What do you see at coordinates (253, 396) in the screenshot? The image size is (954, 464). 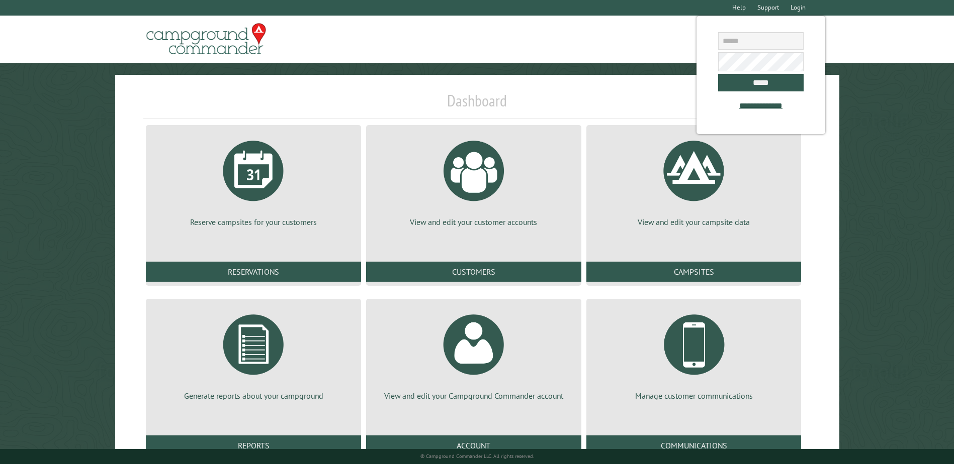 I see `p: Generate reports about your campground` at bounding box center [253, 396].